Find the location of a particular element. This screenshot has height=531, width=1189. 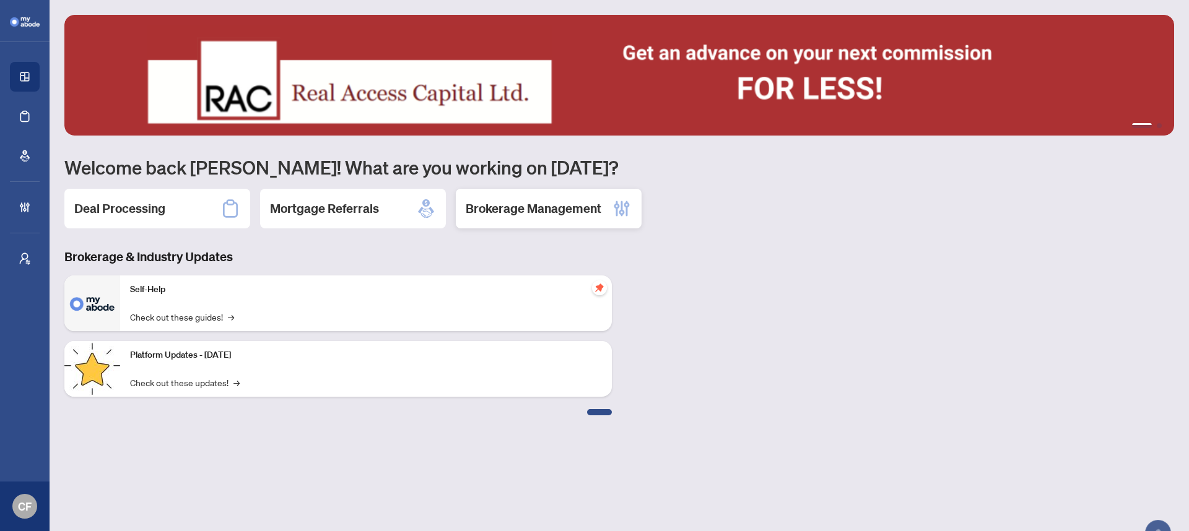

span: CF is located at coordinates (25, 506).